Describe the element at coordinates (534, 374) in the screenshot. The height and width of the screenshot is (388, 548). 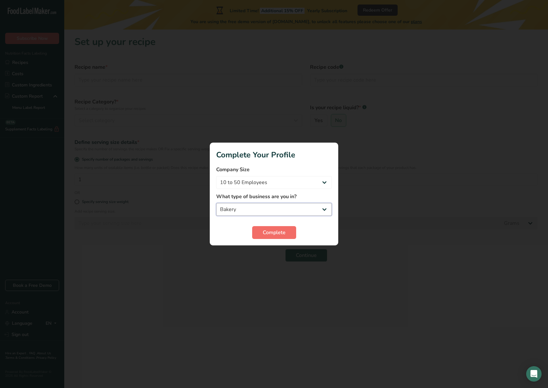
I see `div: Open Intercom Messenger` at that location.